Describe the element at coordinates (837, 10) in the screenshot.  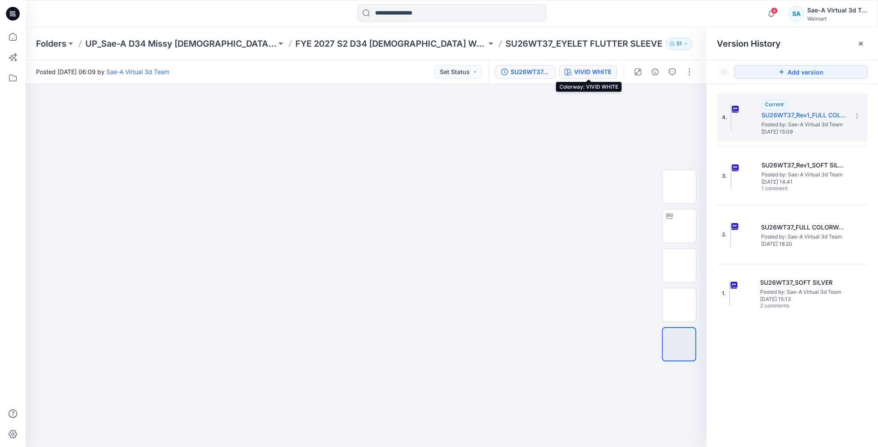
I see `div: Sae-A Virtual 3d Team` at that location.